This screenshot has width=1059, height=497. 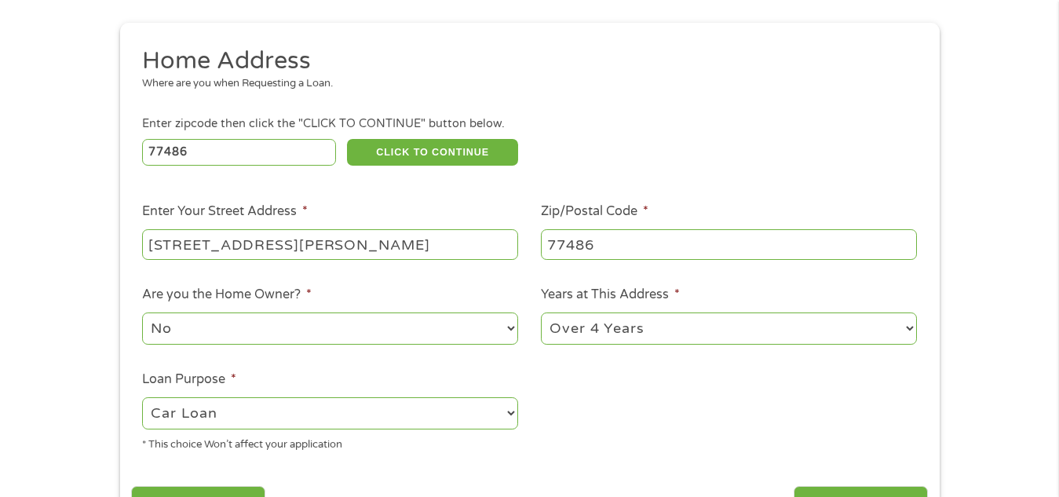 What do you see at coordinates (330, 442) in the screenshot?
I see `div: * This choice Won’t affect your application` at bounding box center [330, 442].